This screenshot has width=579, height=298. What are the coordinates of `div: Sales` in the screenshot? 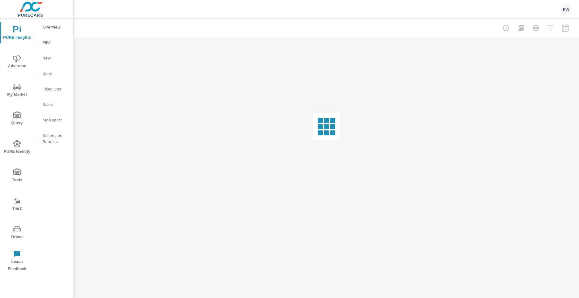 It's located at (54, 104).